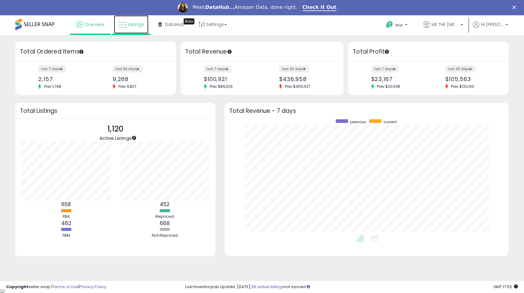 Image resolution: width=524 pixels, height=293 pixels. What do you see at coordinates (66, 217) in the screenshot?
I see `div: FBA` at bounding box center [66, 217].